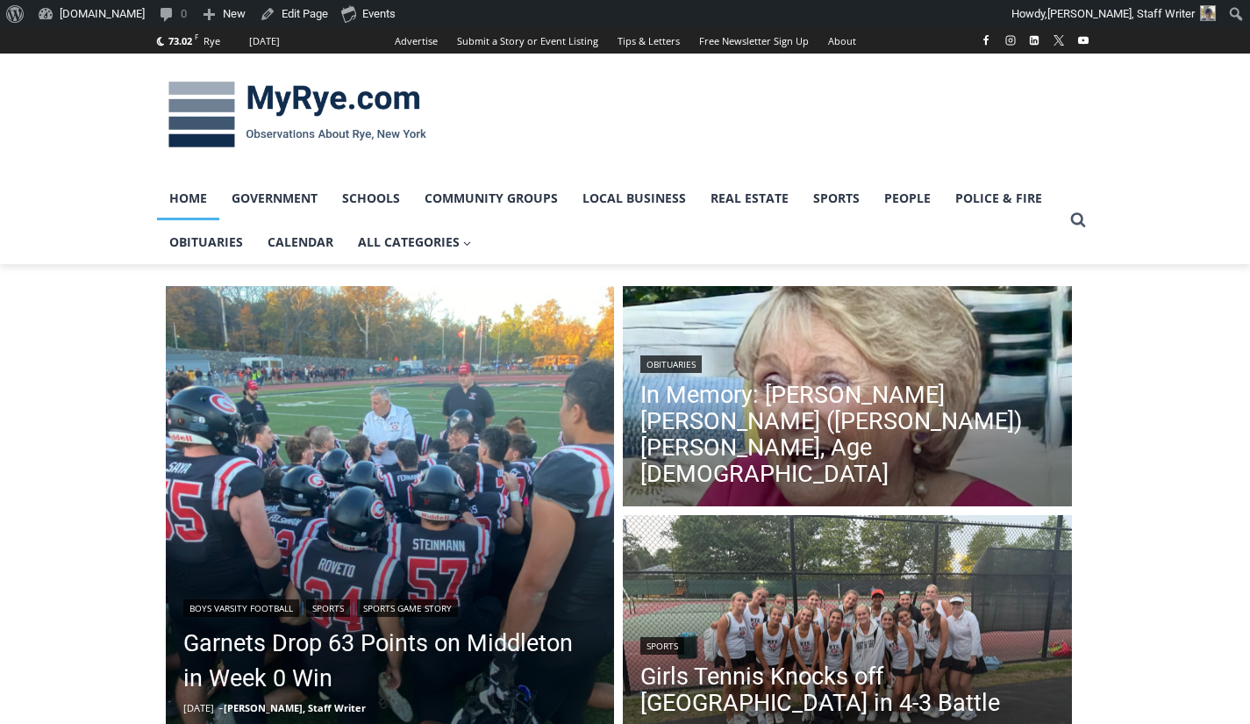  What do you see at coordinates (848, 398) in the screenshot?
I see `a: Read More In Memory: Maureen Catherine (Devlin) Koecheler, Age 83` at bounding box center [848, 398].